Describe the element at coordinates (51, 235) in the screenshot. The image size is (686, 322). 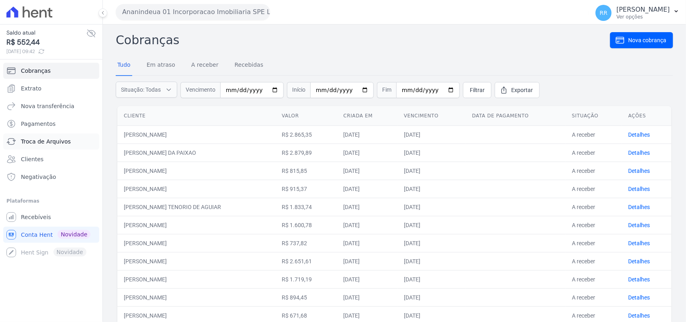
I see `a: Conta Hent Novidade` at that location.